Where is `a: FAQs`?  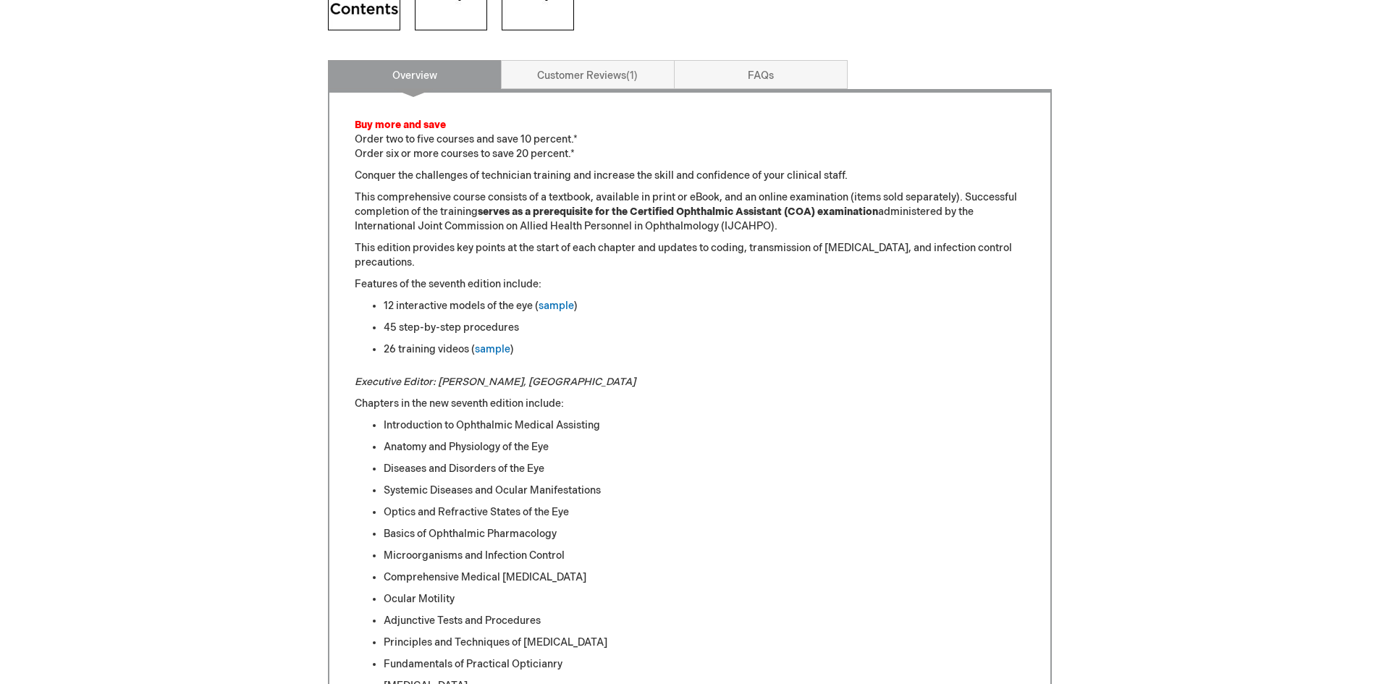 a: FAQs is located at coordinates (761, 75).